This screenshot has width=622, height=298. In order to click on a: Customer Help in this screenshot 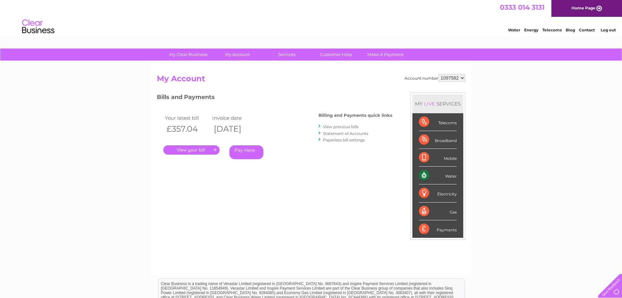, I will do `click(336, 54)`.